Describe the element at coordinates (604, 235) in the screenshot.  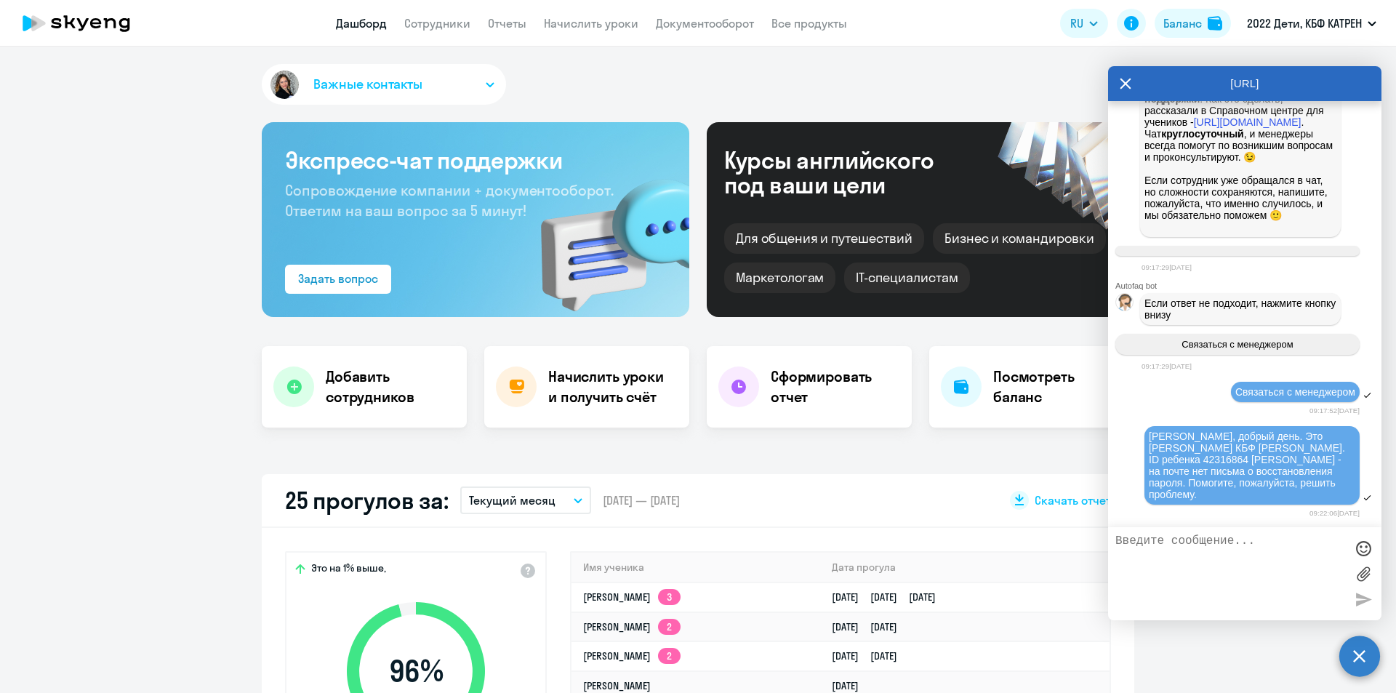
I see `img: bg-img` at that location.